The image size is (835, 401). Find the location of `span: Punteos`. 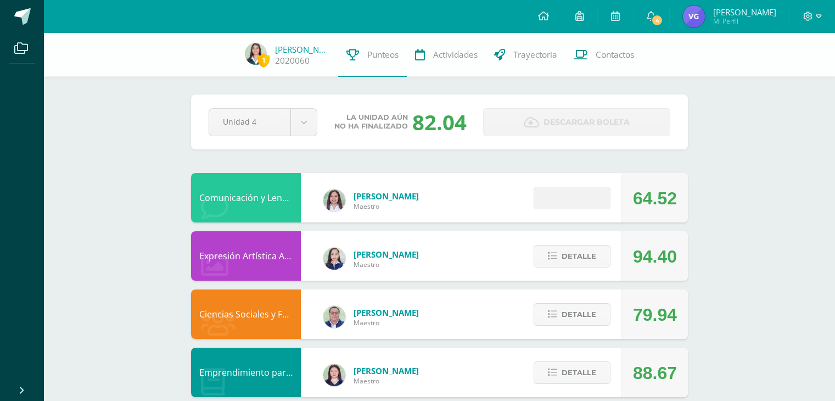

span: Punteos is located at coordinates (383, 54).